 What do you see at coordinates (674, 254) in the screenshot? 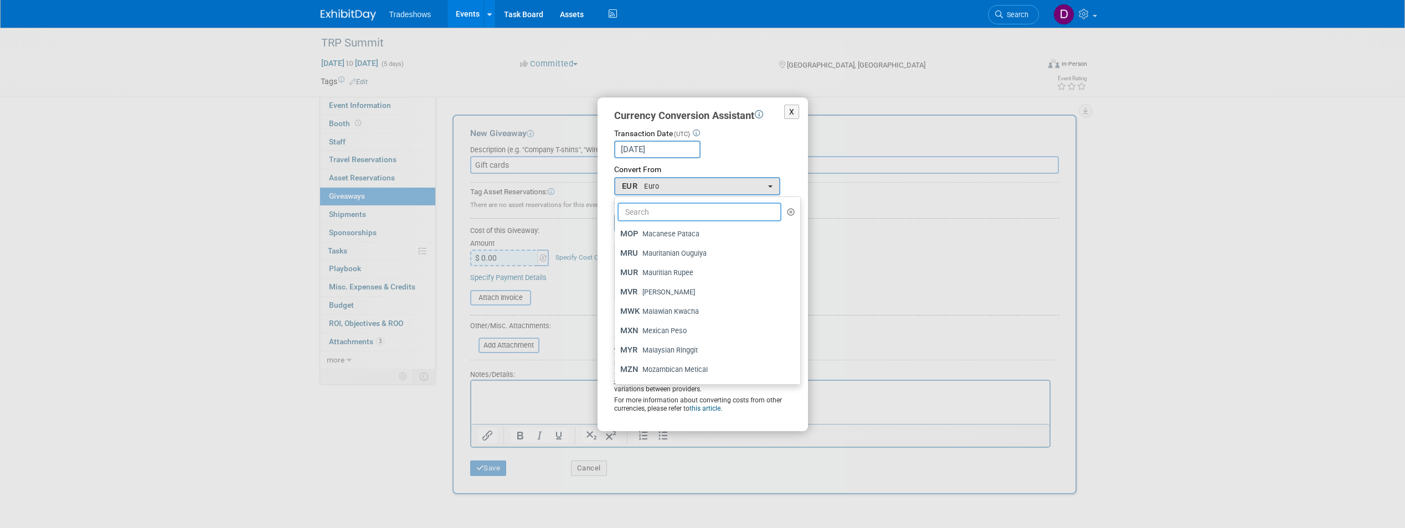
I see `span: Mauritanian Ouguiya` at bounding box center [674, 254].